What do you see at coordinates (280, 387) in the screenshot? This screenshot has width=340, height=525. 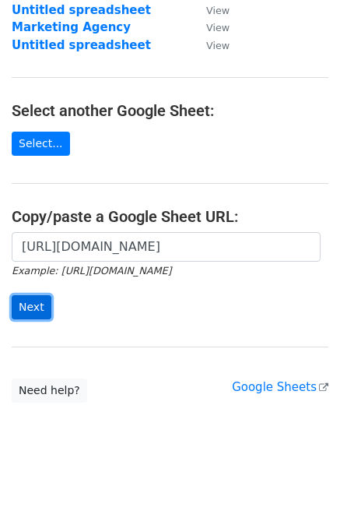 I see `a: Google Sheets` at bounding box center [280, 387].